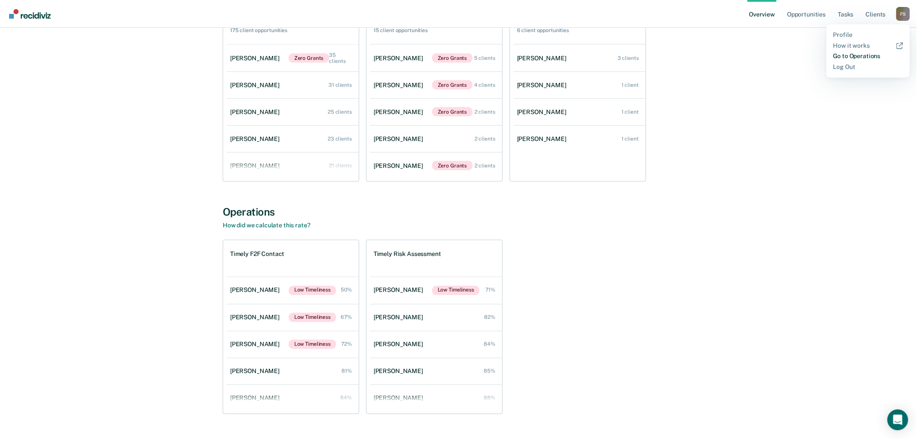  What do you see at coordinates (898, 420) in the screenshot?
I see `div: Open Intercom Messenger` at bounding box center [898, 420].